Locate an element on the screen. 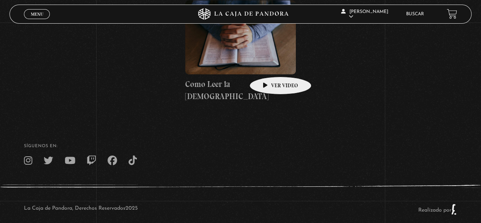 Image resolution: width=481 pixels, height=223 pixels. span: Menu is located at coordinates (37, 14).